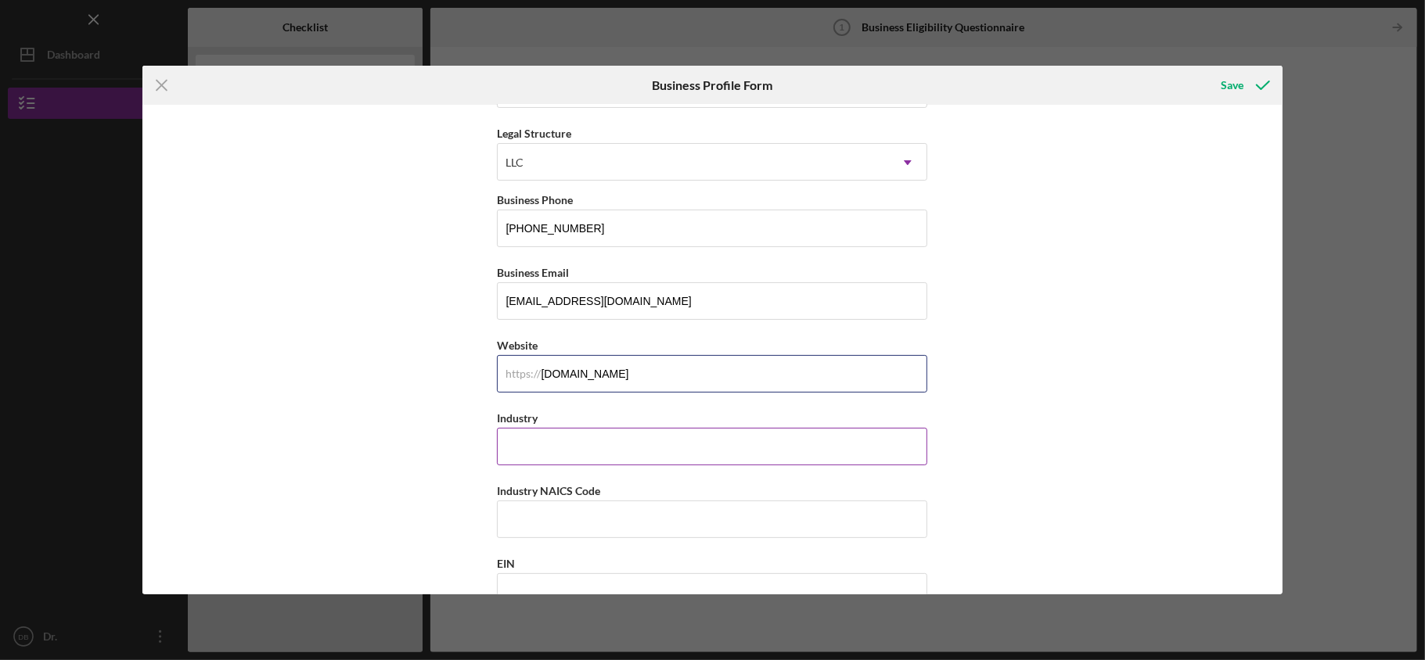 Image resolution: width=1425 pixels, height=660 pixels. Describe the element at coordinates (514, 163) in the screenshot. I see `div: LLC` at that location.